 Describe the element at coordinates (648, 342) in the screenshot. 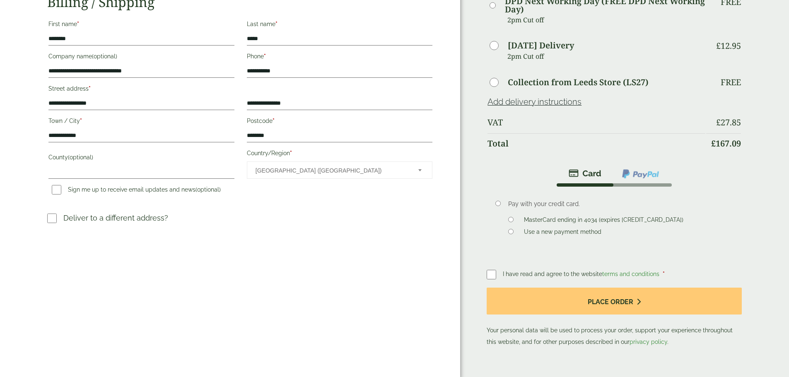

I see `a: privacy policy` at that location.